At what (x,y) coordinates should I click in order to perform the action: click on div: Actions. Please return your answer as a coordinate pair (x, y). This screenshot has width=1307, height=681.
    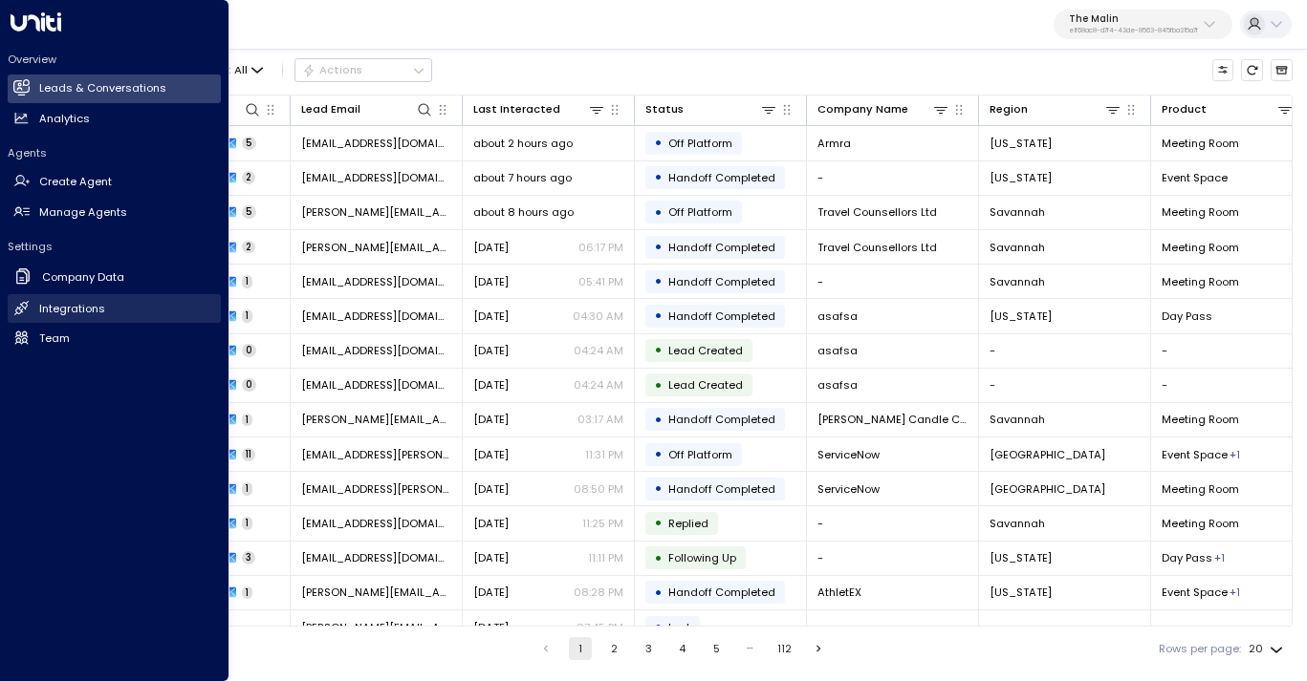
    Looking at the image, I should click on (332, 70).